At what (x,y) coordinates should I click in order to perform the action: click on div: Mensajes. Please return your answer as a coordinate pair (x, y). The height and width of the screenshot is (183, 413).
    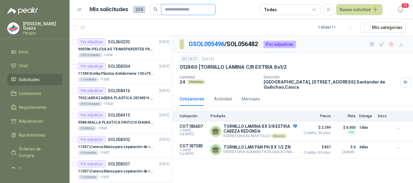
    Looking at the image, I should click on (250, 99).